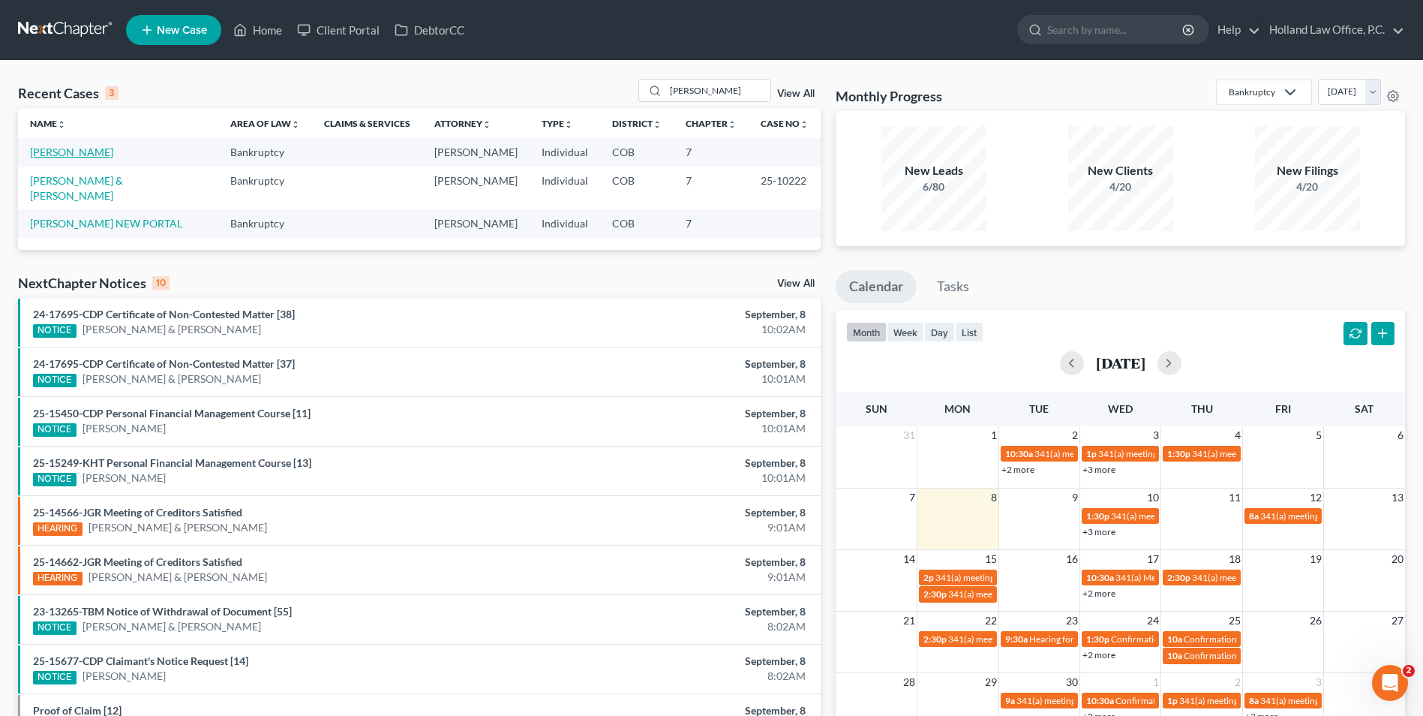 This screenshot has height=716, width=1423. What do you see at coordinates (1235, 620) in the screenshot?
I see `span: 25` at bounding box center [1235, 620].